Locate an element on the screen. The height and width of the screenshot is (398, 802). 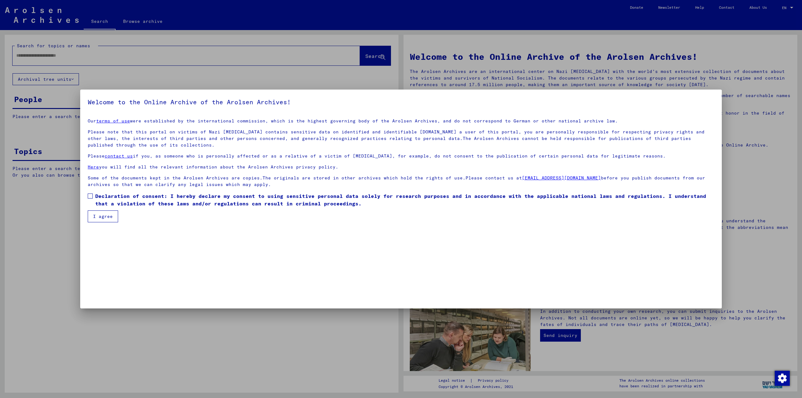
p: Our were established by the international commission, which is the highest governing body of the ... is located at coordinates (401, 121).